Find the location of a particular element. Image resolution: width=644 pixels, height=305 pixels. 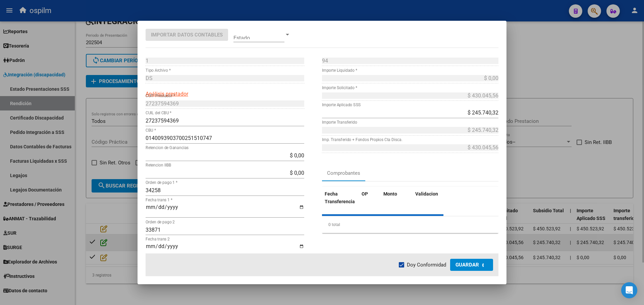

span: Validacion is located at coordinates (426, 194).